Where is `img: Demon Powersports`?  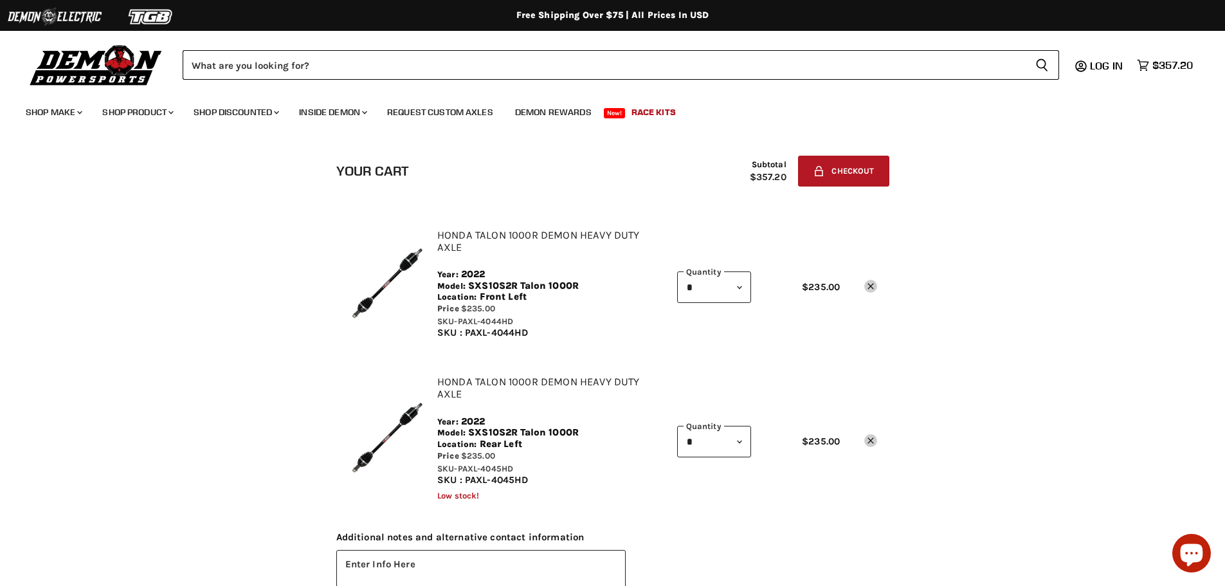
img: Demon Powersports is located at coordinates (96, 64).